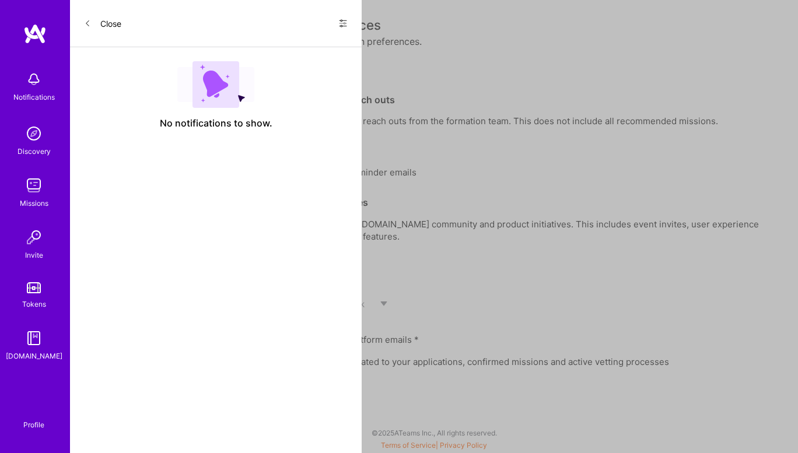  Describe the element at coordinates (216, 123) in the screenshot. I see `span: No notifications to show.` at that location.